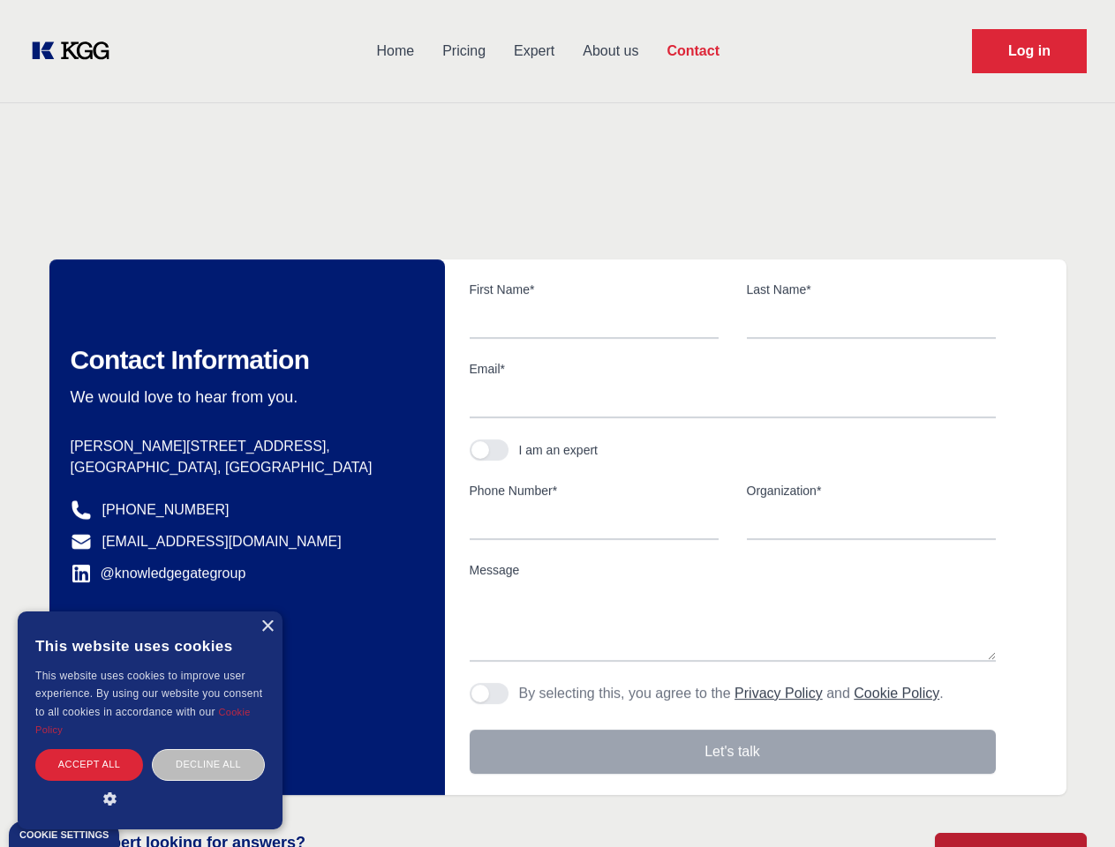  Describe the element at coordinates (158, 574) in the screenshot. I see `a: @knowledgegategroup` at that location.